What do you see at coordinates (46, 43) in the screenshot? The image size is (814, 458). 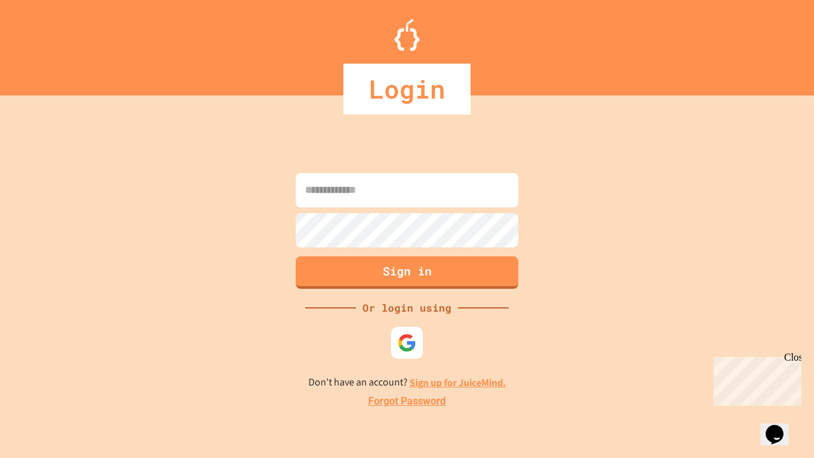 I see `div: Chat with us now!Close` at bounding box center [46, 43].